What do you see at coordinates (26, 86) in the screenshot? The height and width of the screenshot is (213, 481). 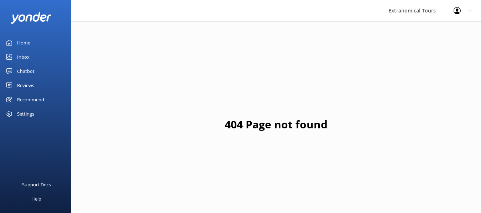 I see `div: Reviews` at bounding box center [26, 86].